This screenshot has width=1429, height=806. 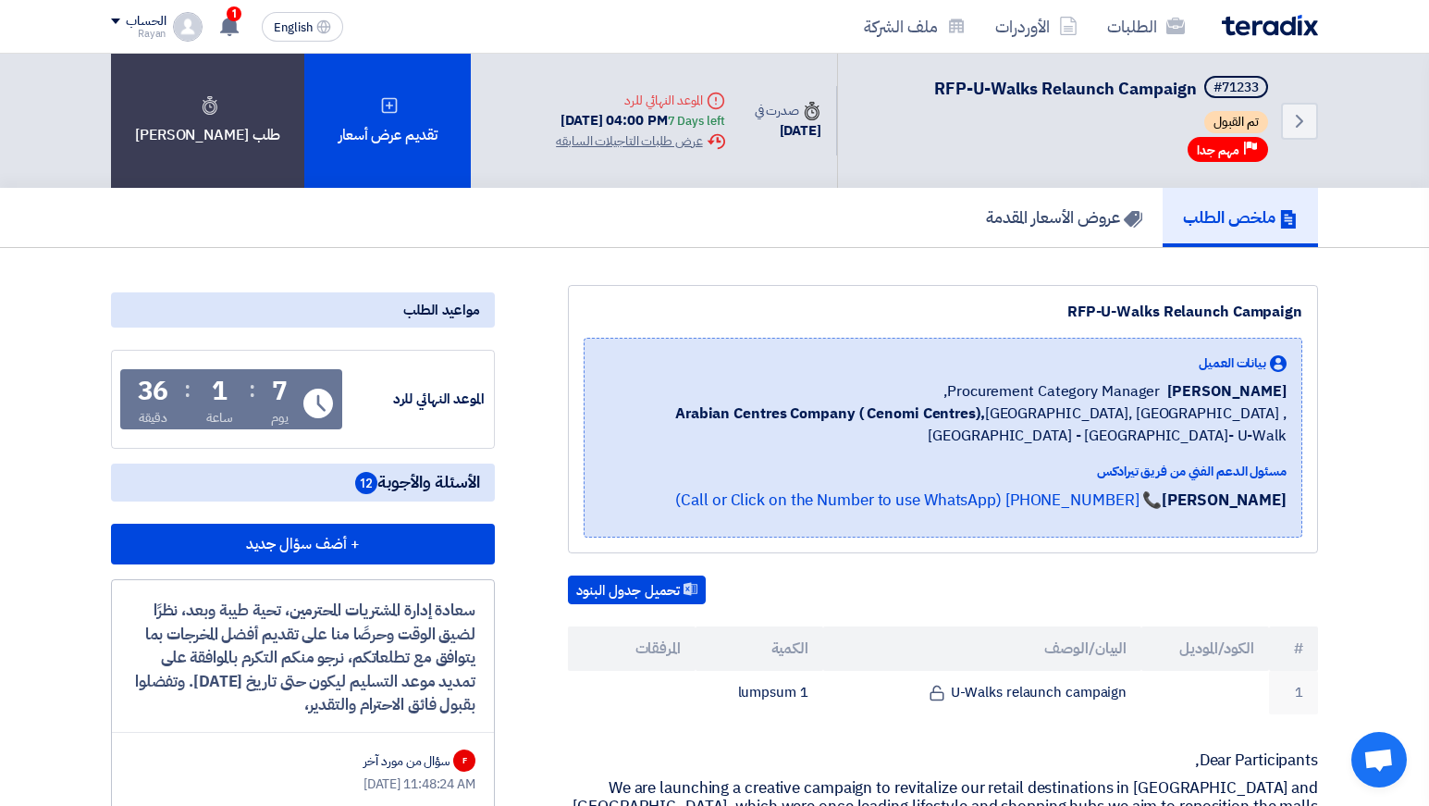 I want to click on a: الأوردرات, so click(x=1036, y=26).